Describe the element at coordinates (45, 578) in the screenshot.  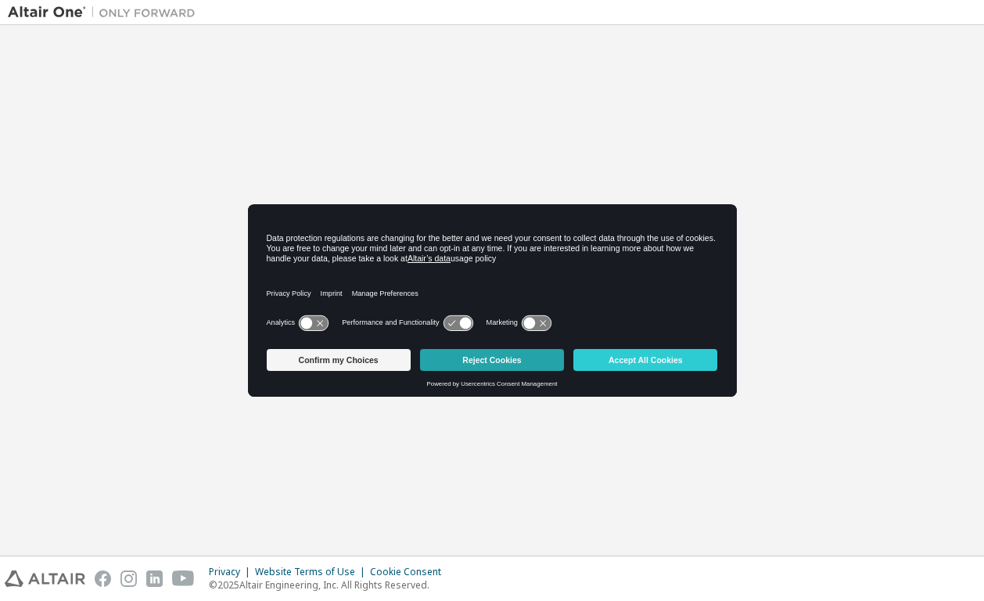
I see `img: altair_logo.svg` at that location.